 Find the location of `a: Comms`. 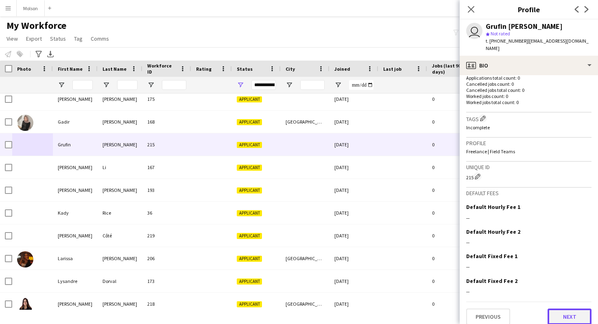

a: Comms is located at coordinates (100, 39).